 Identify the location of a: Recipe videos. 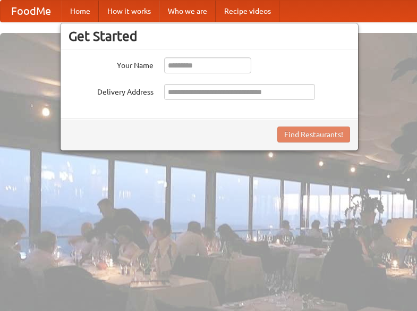
(248, 11).